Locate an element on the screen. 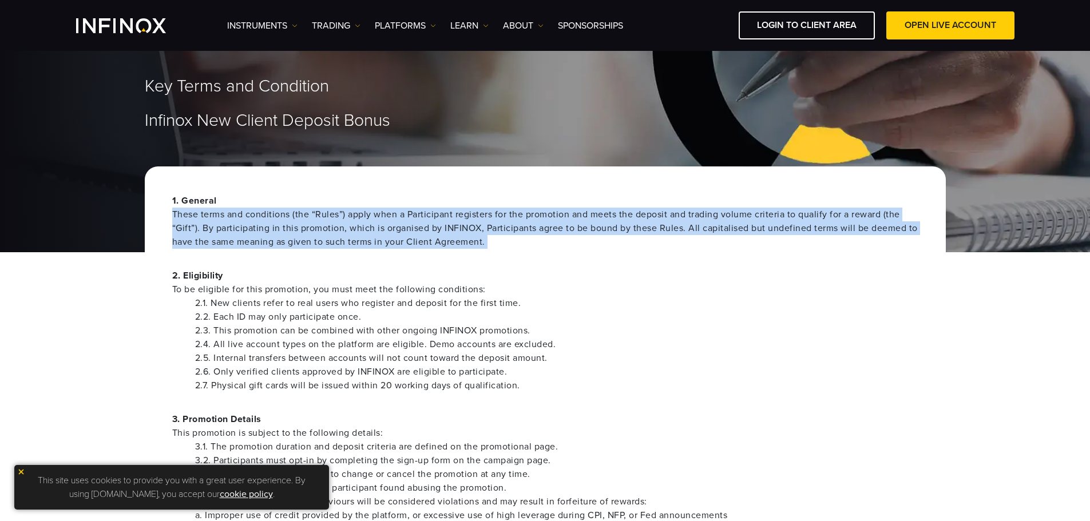 The height and width of the screenshot is (521, 1090). li: 2.2. Each ID may only participate once. is located at coordinates (557, 317).